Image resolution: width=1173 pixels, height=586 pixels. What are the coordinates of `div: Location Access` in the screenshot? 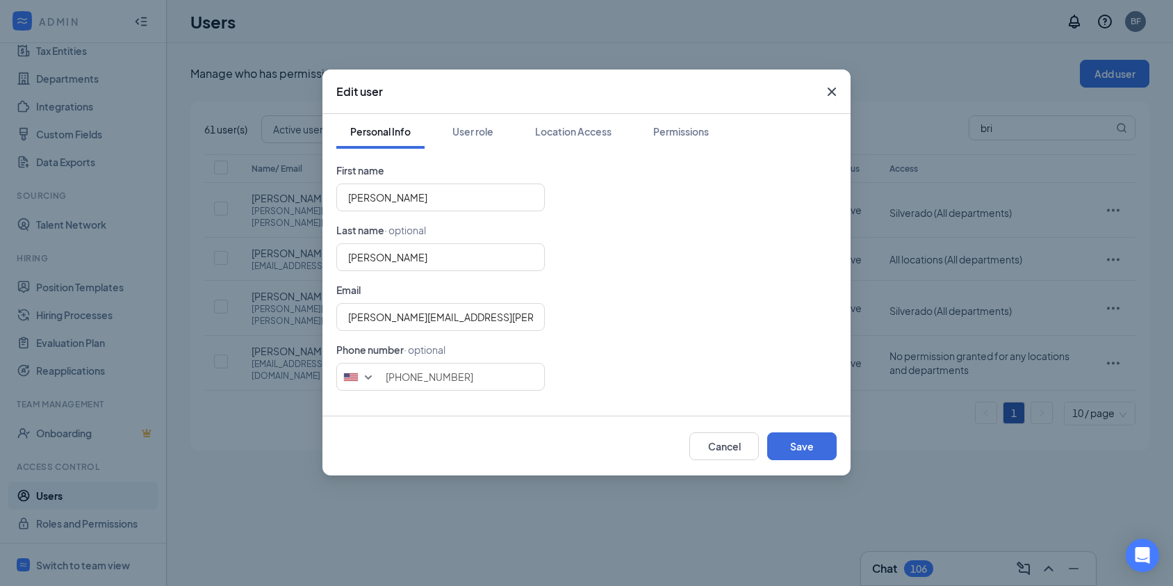 It's located at (573, 131).